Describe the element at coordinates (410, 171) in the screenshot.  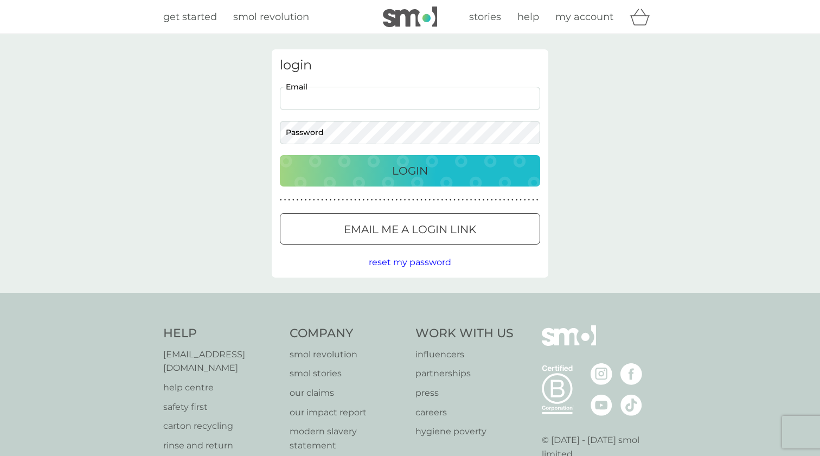
I see `button: Login` at that location.